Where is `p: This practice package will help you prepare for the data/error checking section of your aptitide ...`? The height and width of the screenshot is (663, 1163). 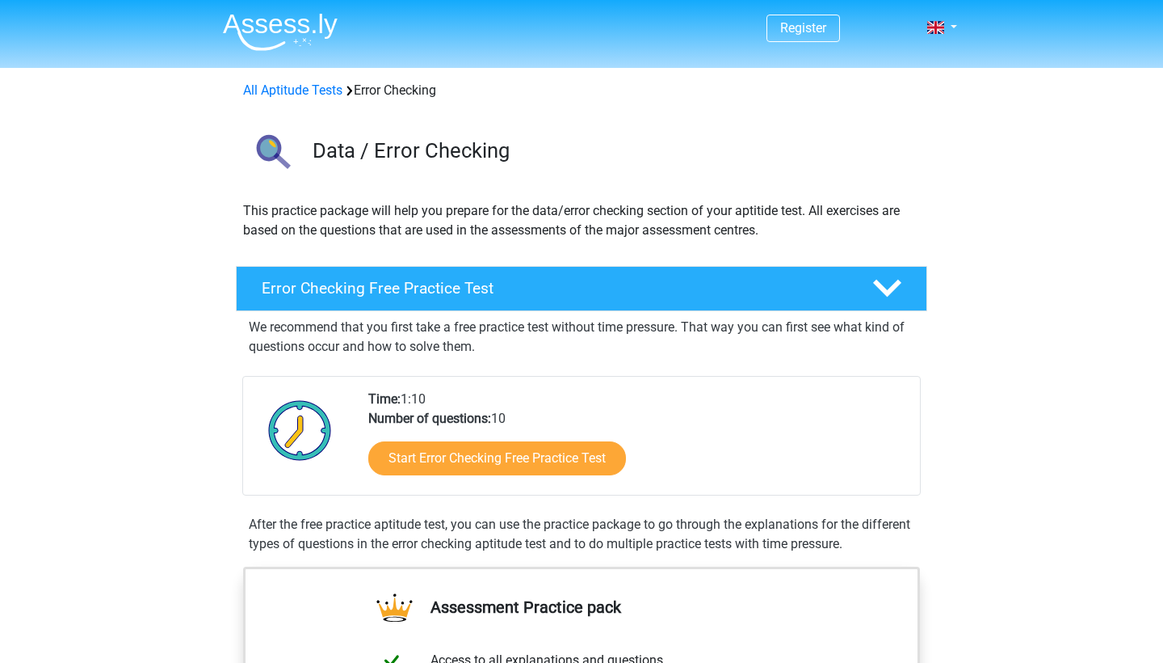
p: This practice package will help you prepare for the data/error checking section of your aptitide ... is located at coordinates (582, 221).